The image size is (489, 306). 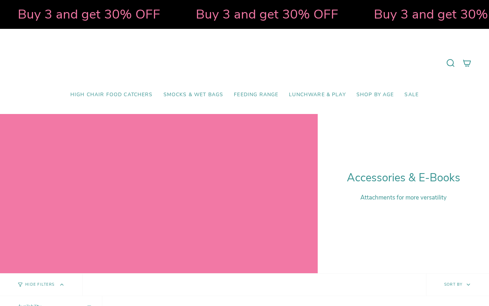 What do you see at coordinates (317, 95) in the screenshot?
I see `div: Lunchware & Play` at bounding box center [317, 95].